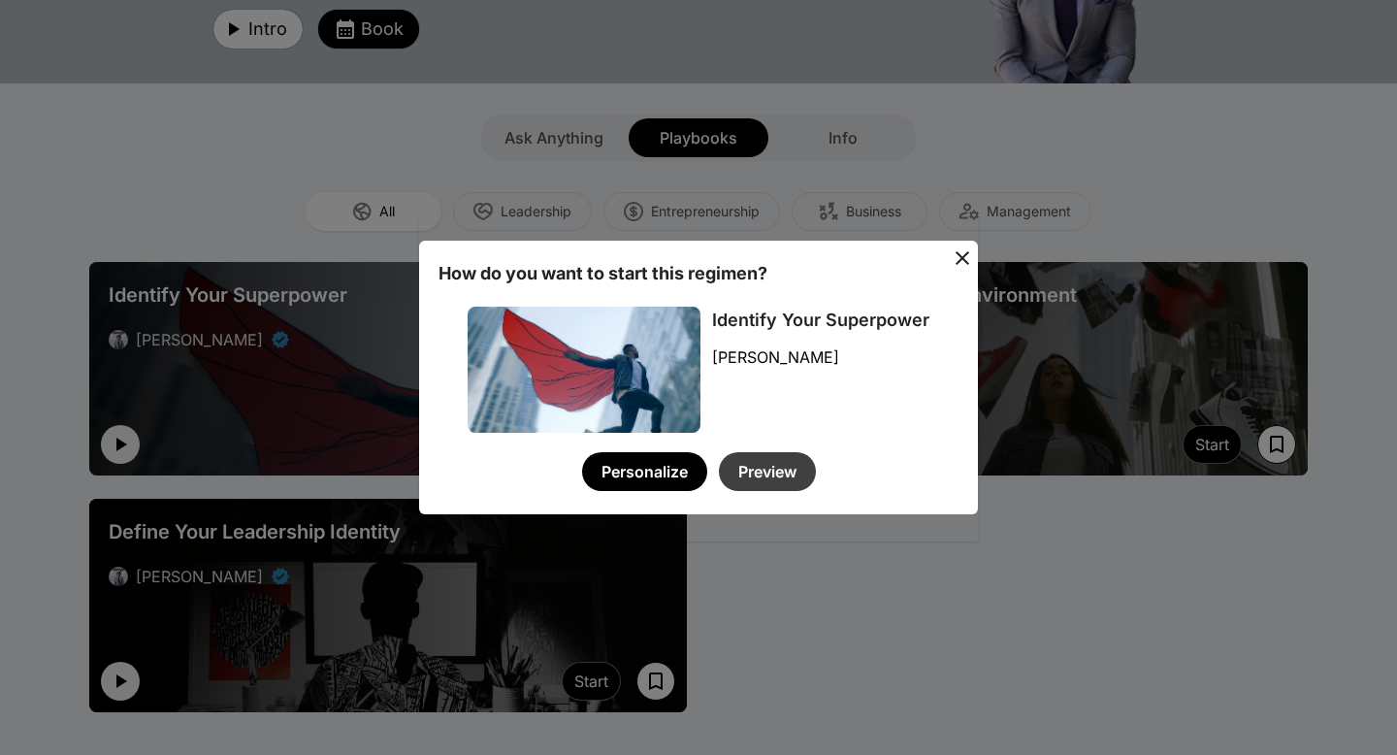 The width and height of the screenshot is (1397, 755). Describe the element at coordinates (699, 274) in the screenshot. I see `div: How do you want to start this regimen?` at that location.